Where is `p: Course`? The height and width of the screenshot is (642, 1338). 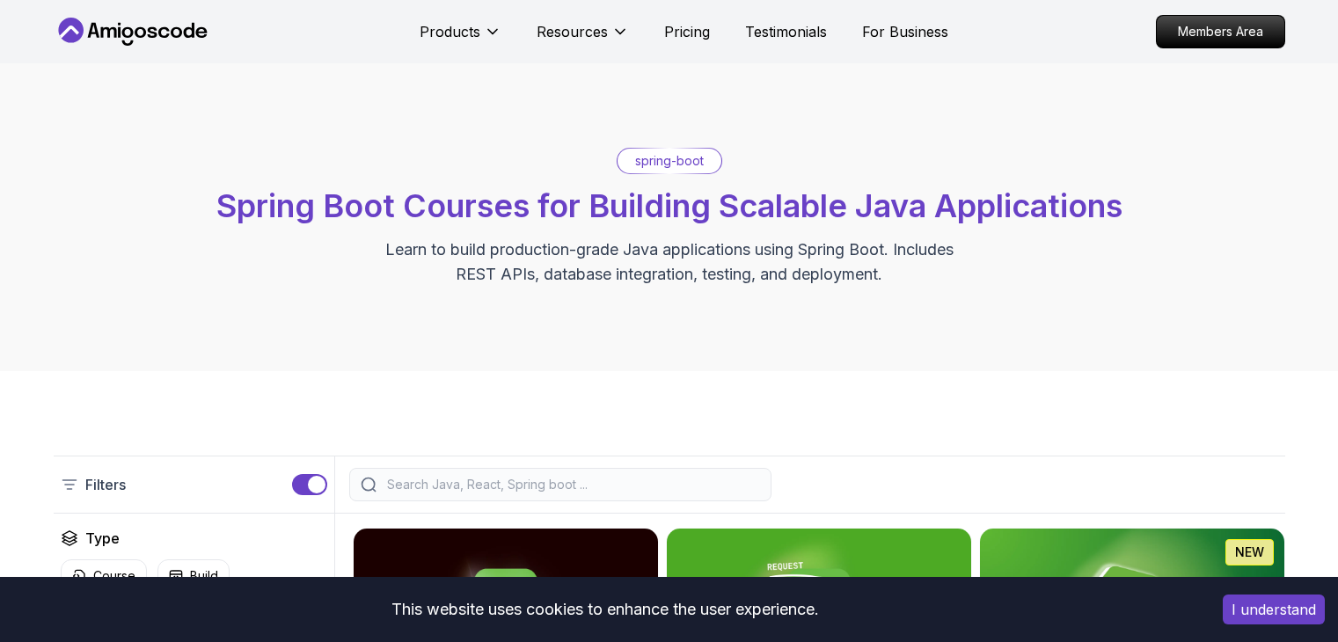 p: Course is located at coordinates (114, 576).